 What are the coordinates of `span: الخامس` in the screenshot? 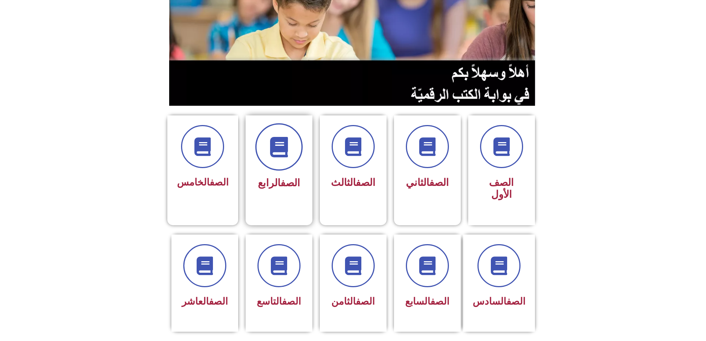 It's located at (202, 182).